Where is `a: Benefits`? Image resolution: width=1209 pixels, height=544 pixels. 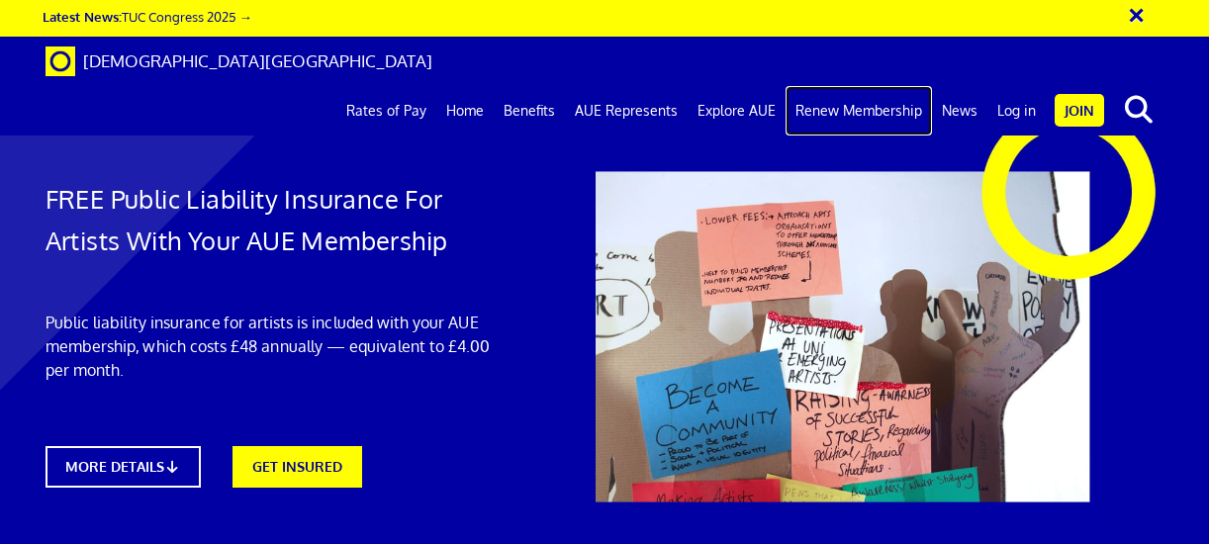 a: Benefits is located at coordinates (529, 111).